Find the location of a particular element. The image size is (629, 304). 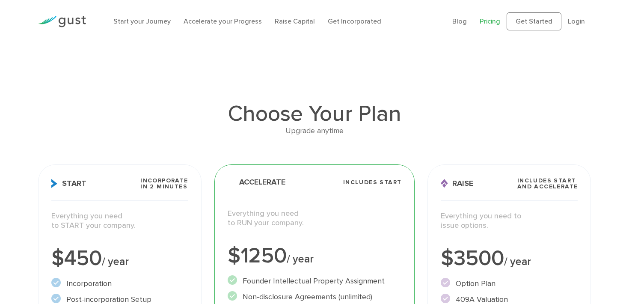

img: Gust Logo is located at coordinates (62, 21).